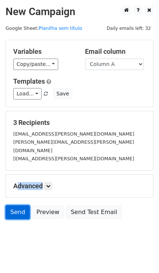 This screenshot has width=159, height=273. Describe the element at coordinates (115, 52) in the screenshot. I see `h5: Email column` at that location.